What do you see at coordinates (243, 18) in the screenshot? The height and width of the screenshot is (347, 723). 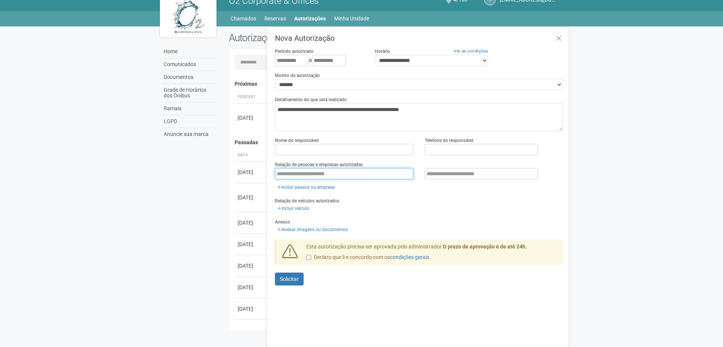 I see `a: Chamados` at bounding box center [243, 18].